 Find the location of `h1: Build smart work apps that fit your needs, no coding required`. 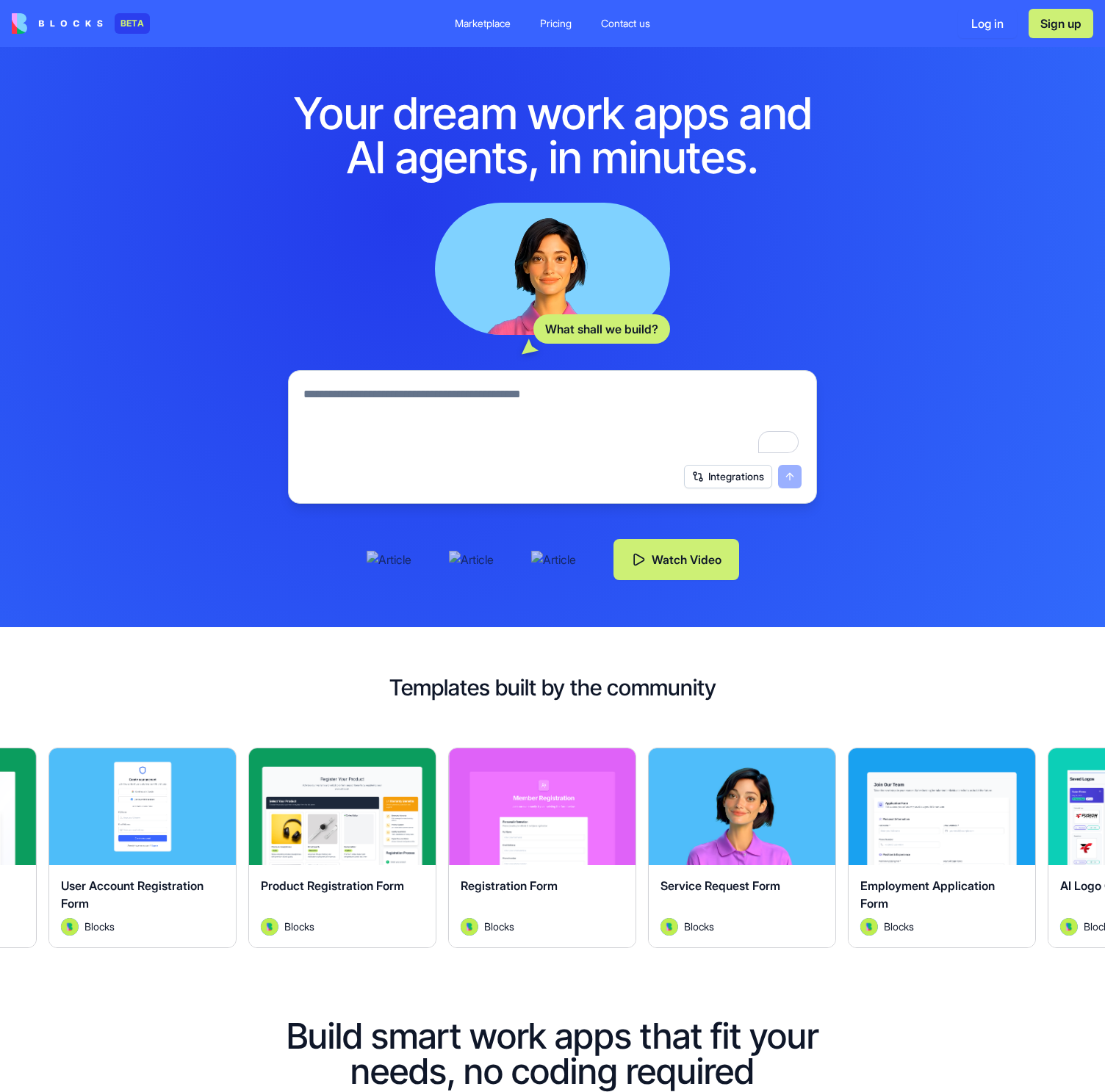

h1: Build smart work apps that fit your needs, no coding required is located at coordinates (552, 1054).